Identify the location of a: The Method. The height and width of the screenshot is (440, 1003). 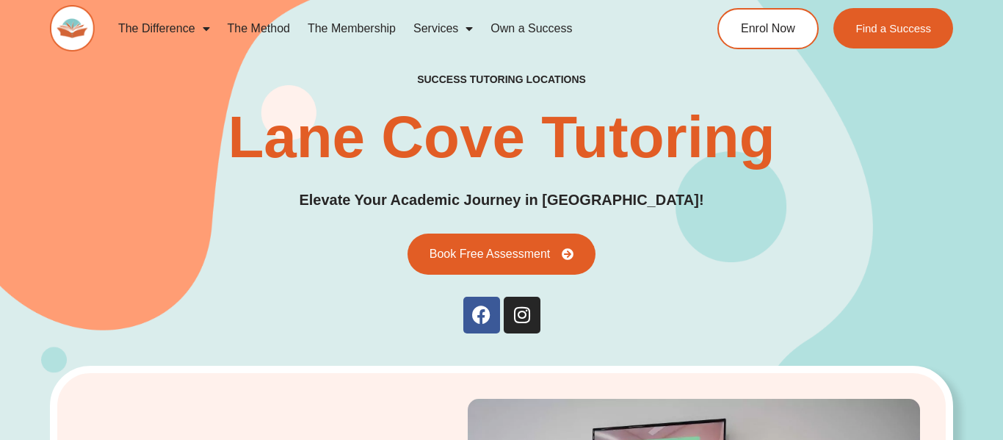
(259, 29).